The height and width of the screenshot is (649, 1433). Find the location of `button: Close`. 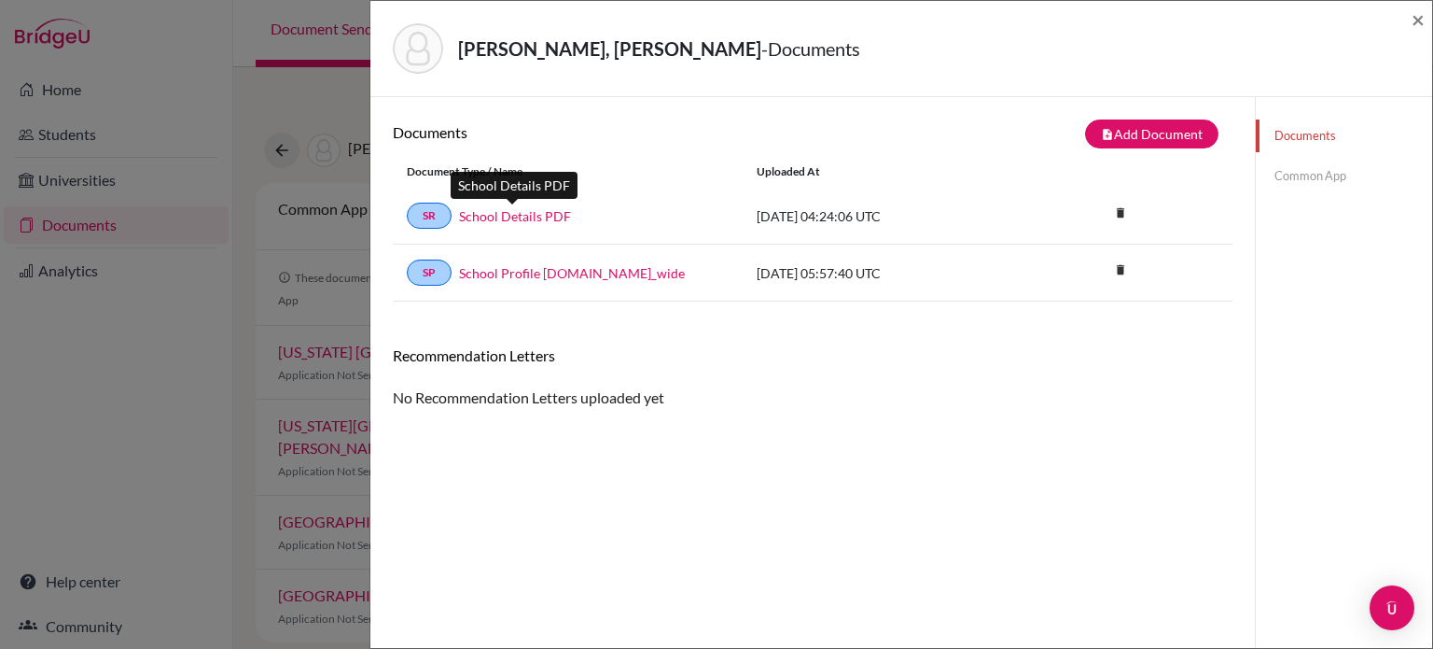

button: Close is located at coordinates (1418, 20).